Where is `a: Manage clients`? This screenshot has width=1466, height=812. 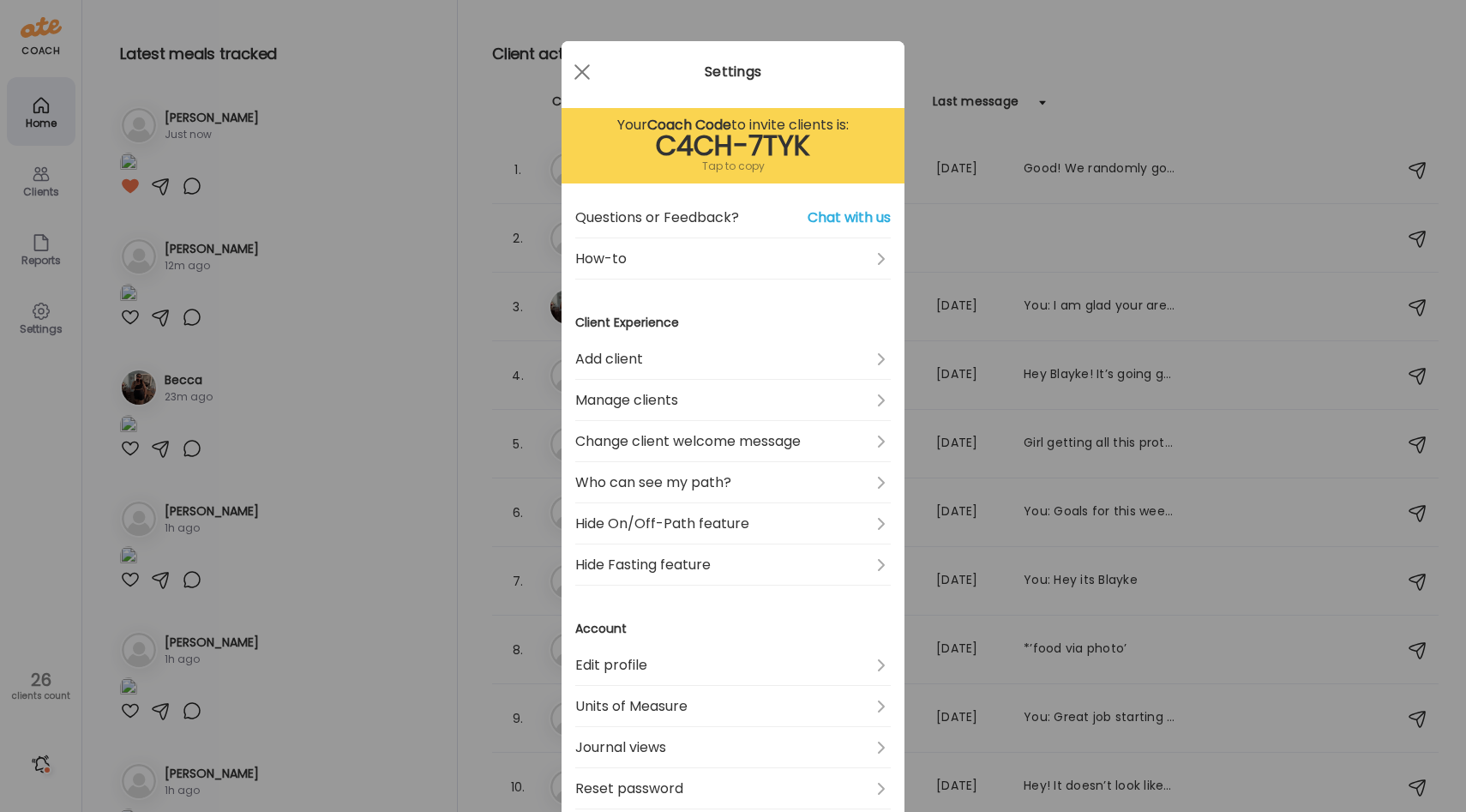
a: Manage clients is located at coordinates (733, 400).